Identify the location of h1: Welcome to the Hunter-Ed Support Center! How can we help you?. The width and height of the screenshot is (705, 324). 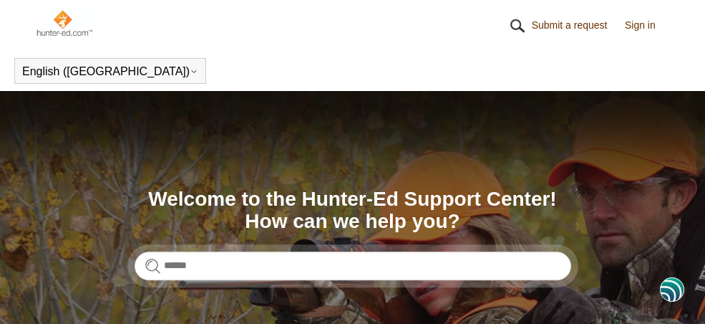
(353, 211).